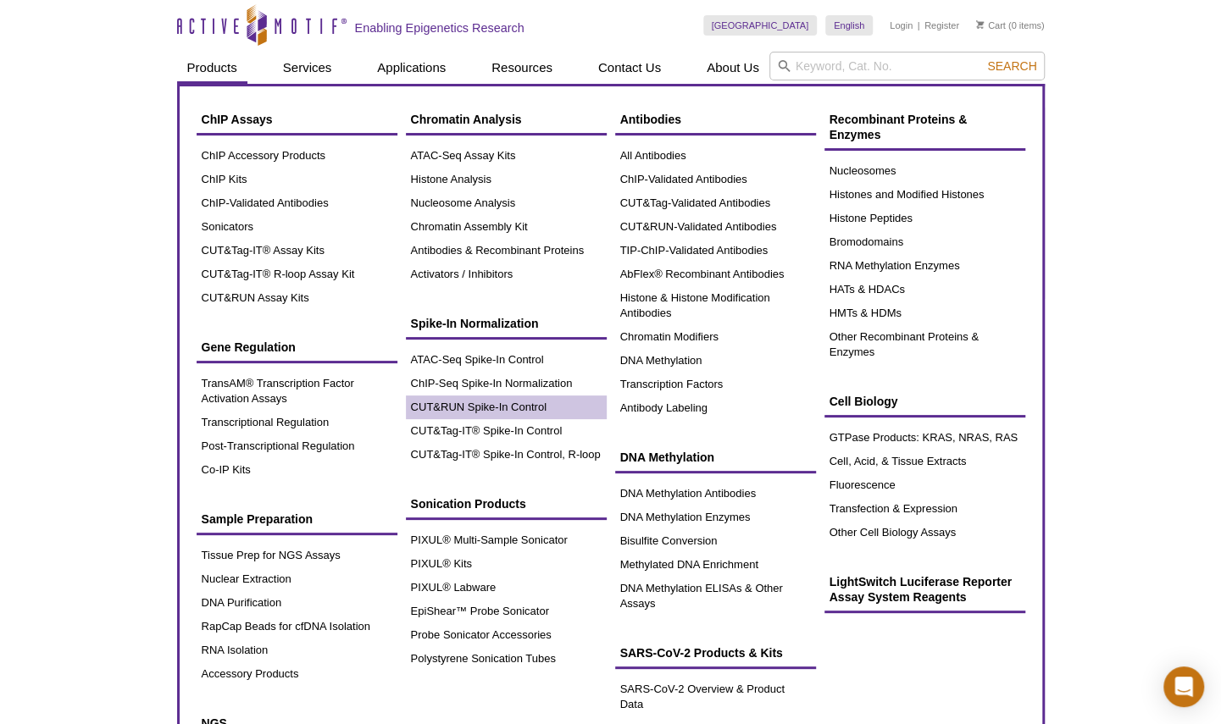 The height and width of the screenshot is (724, 1221). What do you see at coordinates (863, 402) in the screenshot?
I see `span: Cell Biology` at bounding box center [863, 402].